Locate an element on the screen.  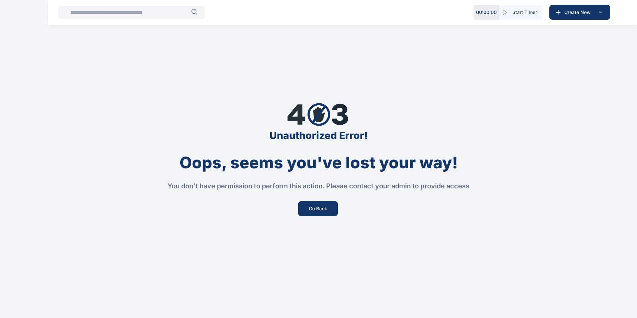
div: Unauthorized Error! is located at coordinates (318, 135).